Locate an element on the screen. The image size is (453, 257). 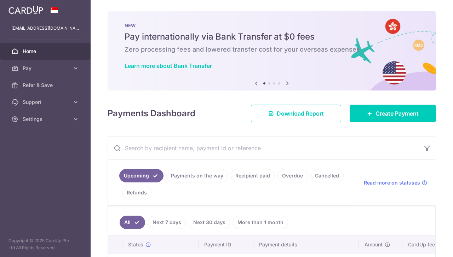
img: CardUp is located at coordinates (26, 10).